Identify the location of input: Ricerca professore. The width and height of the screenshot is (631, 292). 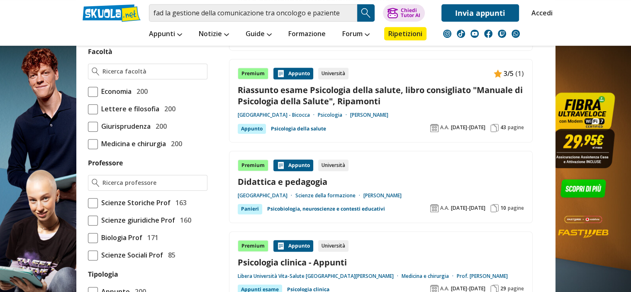
(153, 183).